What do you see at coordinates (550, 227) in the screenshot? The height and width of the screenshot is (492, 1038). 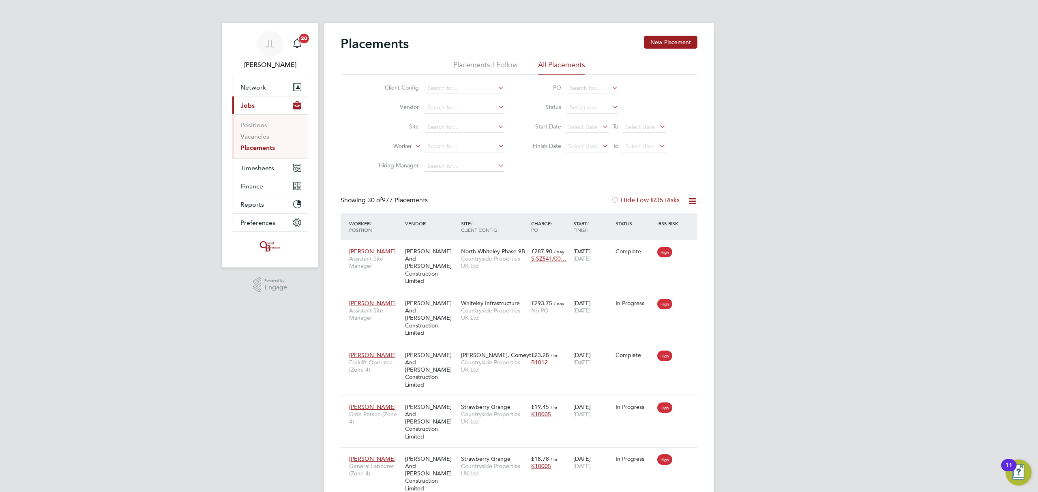 I see `div: Charge` at bounding box center [550, 227].